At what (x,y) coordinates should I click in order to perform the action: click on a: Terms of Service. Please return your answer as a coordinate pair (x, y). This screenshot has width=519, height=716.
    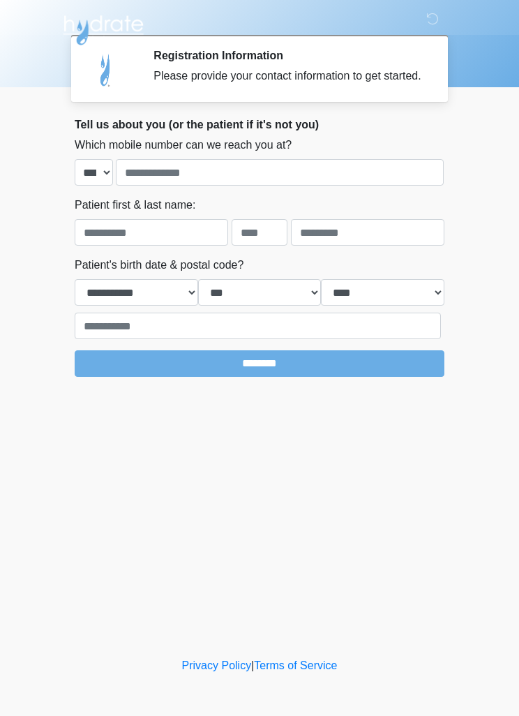
    Looking at the image, I should click on (295, 665).